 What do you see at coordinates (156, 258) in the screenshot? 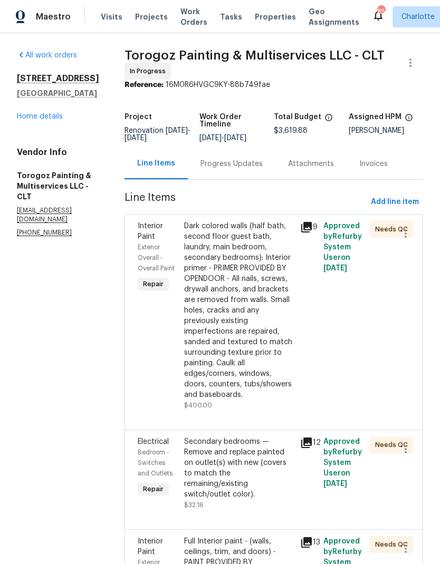
I see `span: Exterior Overall - Overall Paint` at bounding box center [156, 258].